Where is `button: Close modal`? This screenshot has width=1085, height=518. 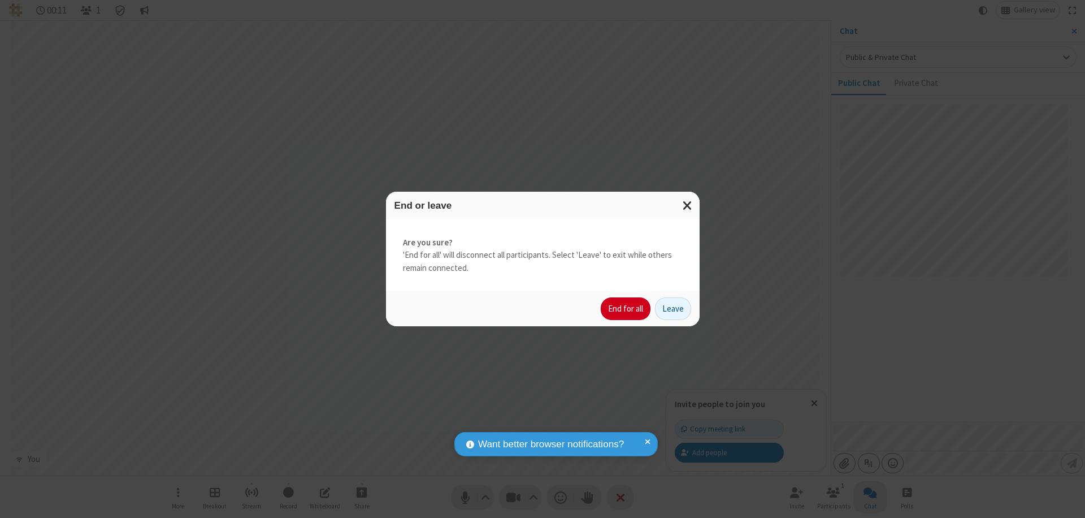
button: Close modal is located at coordinates (688, 205).